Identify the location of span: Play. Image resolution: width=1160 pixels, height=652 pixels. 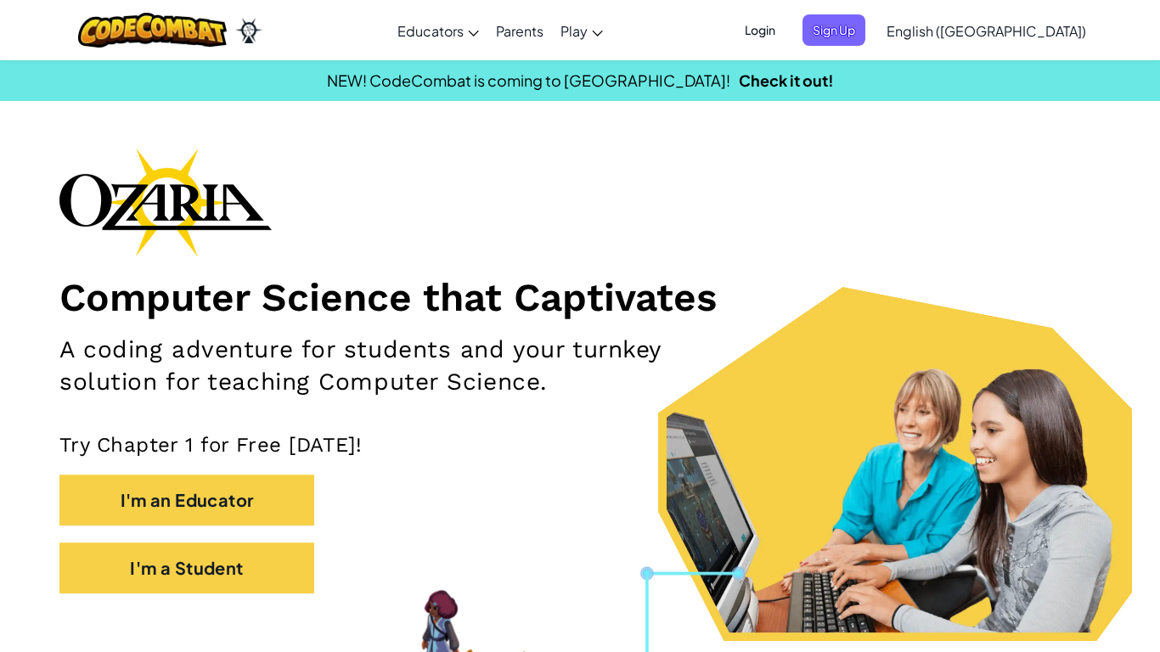
(574, 31).